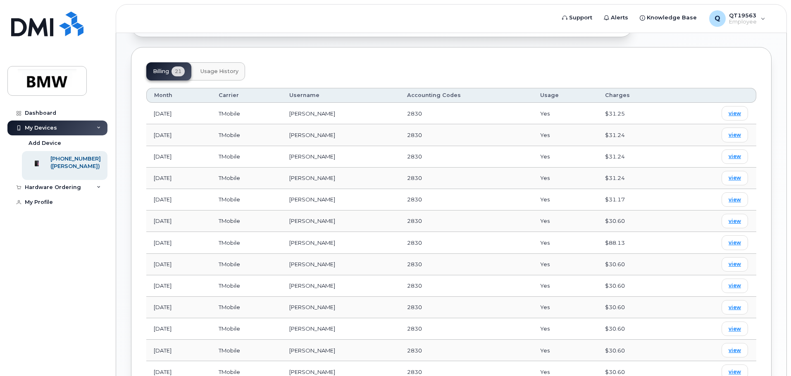  Describe the element at coordinates (577, 18) in the screenshot. I see `a: Support` at that location.